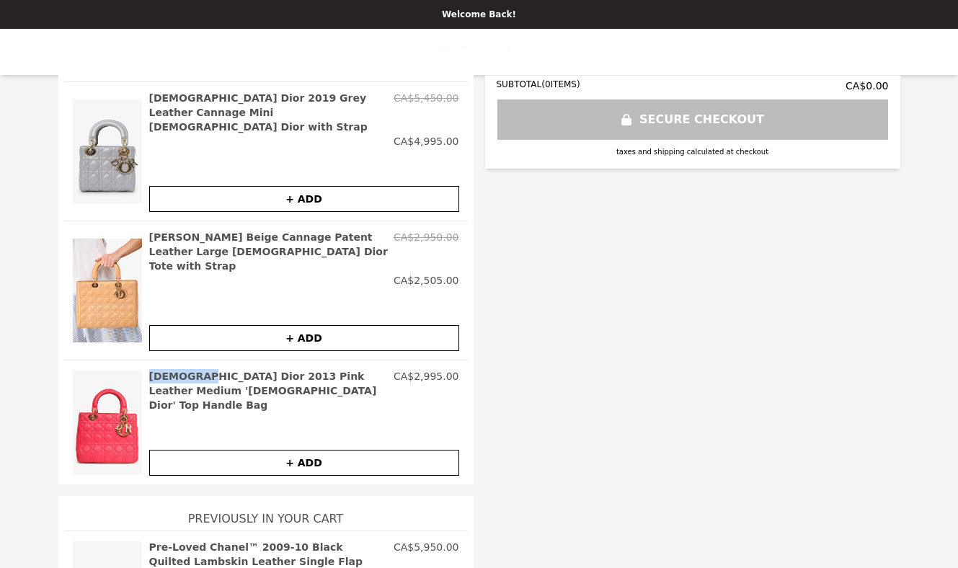 This screenshot has height=568, width=958. I want to click on p: CA$2,505.00, so click(426, 280).